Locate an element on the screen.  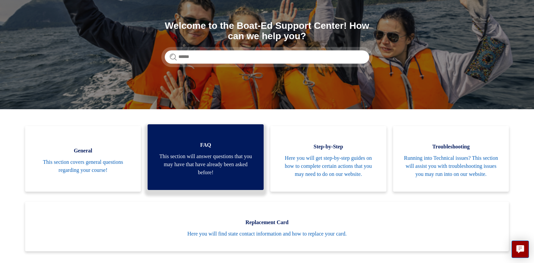
span: FAQ is located at coordinates (206, 145).